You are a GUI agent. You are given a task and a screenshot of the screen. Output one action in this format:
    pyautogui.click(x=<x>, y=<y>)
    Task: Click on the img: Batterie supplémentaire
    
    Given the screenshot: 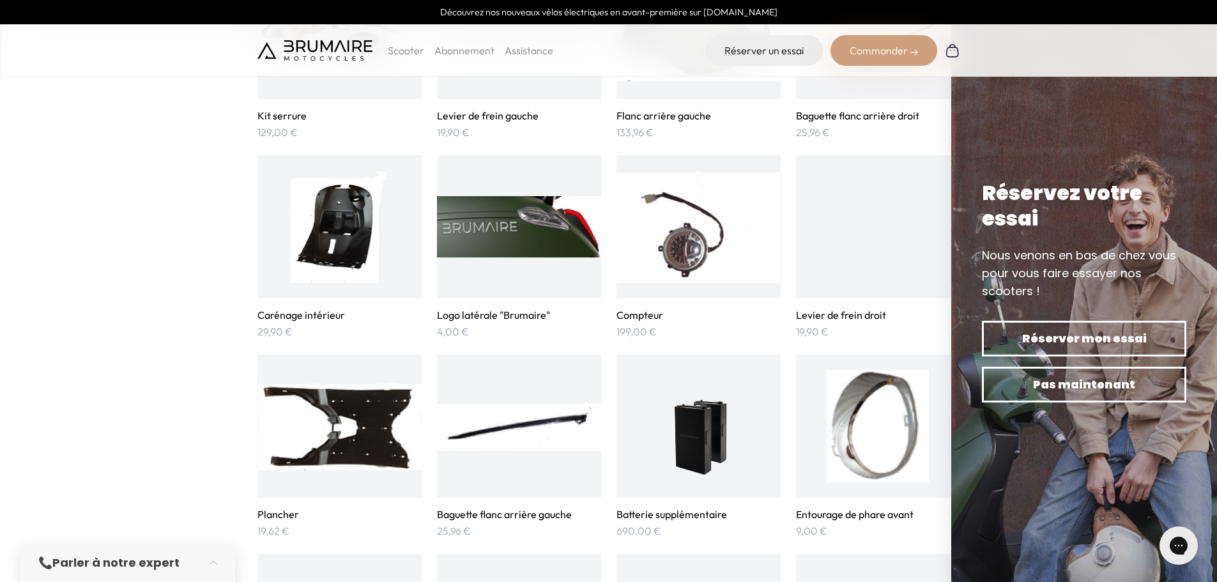 What is the action you would take?
    pyautogui.click(x=698, y=426)
    